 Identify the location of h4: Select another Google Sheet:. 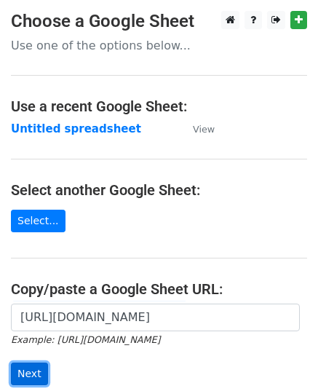
(159, 190).